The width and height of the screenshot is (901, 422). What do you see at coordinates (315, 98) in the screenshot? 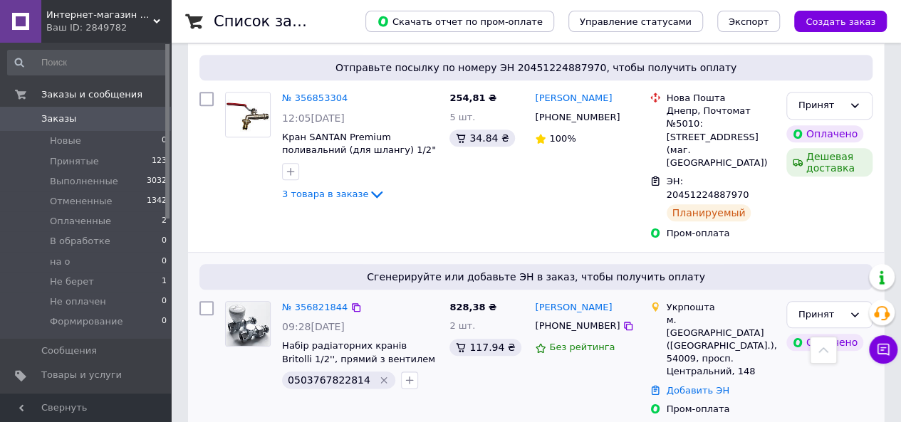
I see `a: № 356853304` at bounding box center [315, 98].